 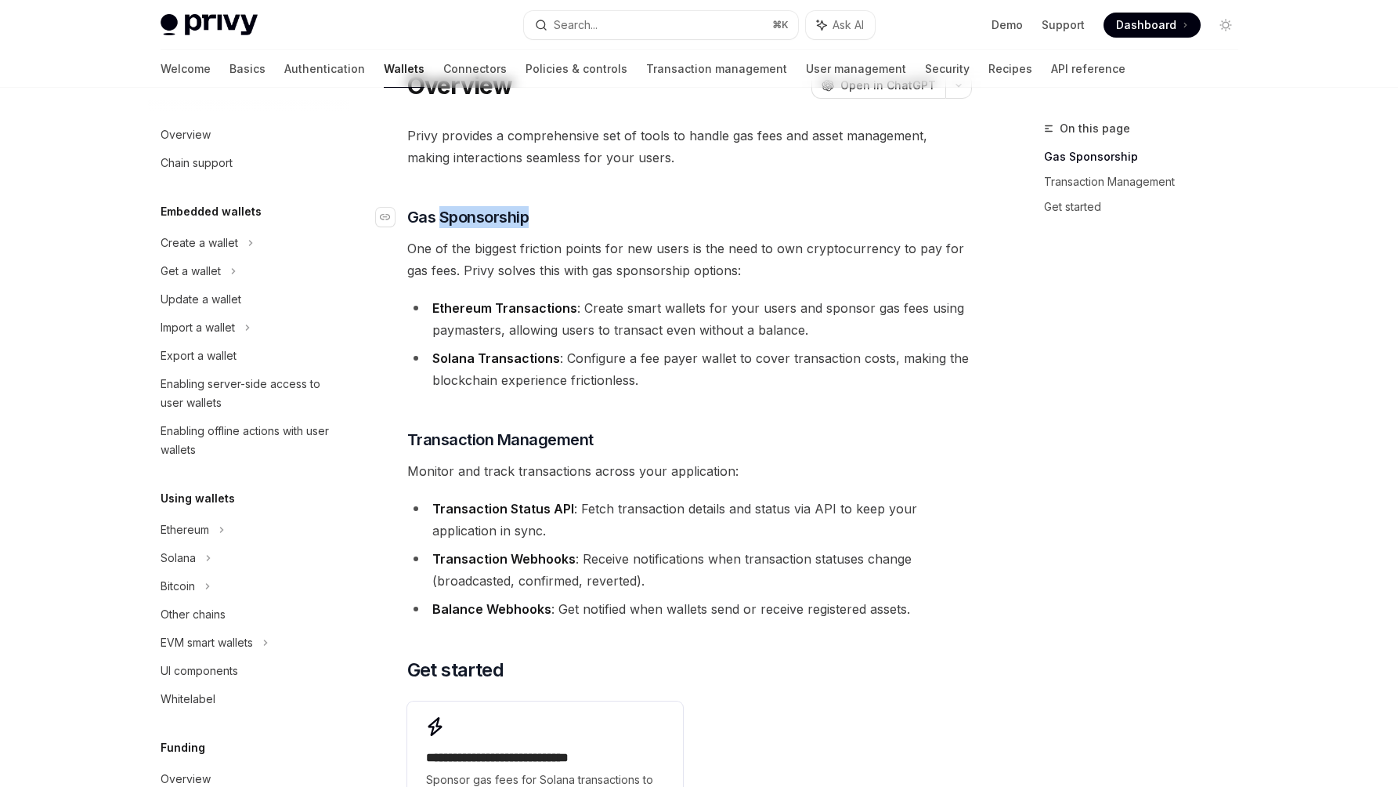 I want to click on button: Toggle dark mode, so click(x=1226, y=25).